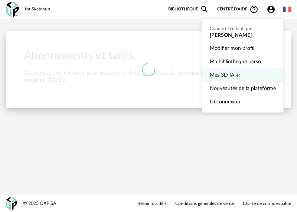 Image resolution: width=297 pixels, height=212 pixels. Describe the element at coordinates (243, 48) in the screenshot. I see `a: Modifier mon profil` at that location.